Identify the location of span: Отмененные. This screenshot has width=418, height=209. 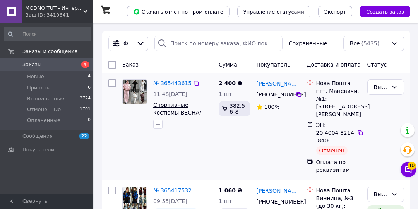
(44, 110).